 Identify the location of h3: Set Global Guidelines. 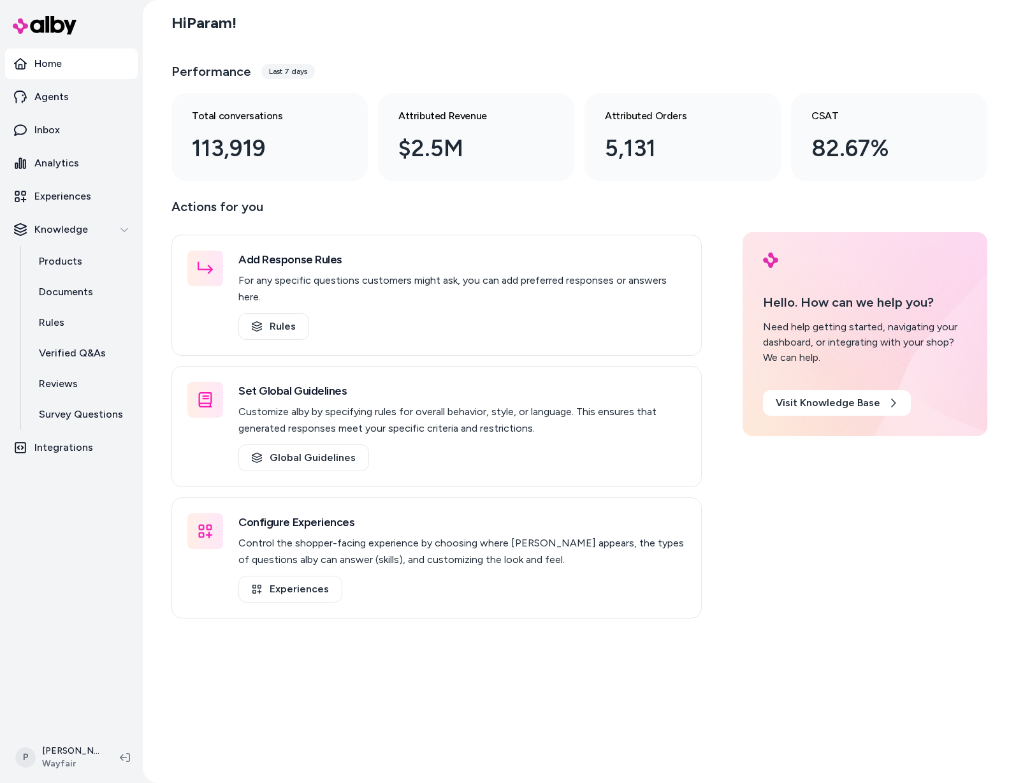
(462, 391).